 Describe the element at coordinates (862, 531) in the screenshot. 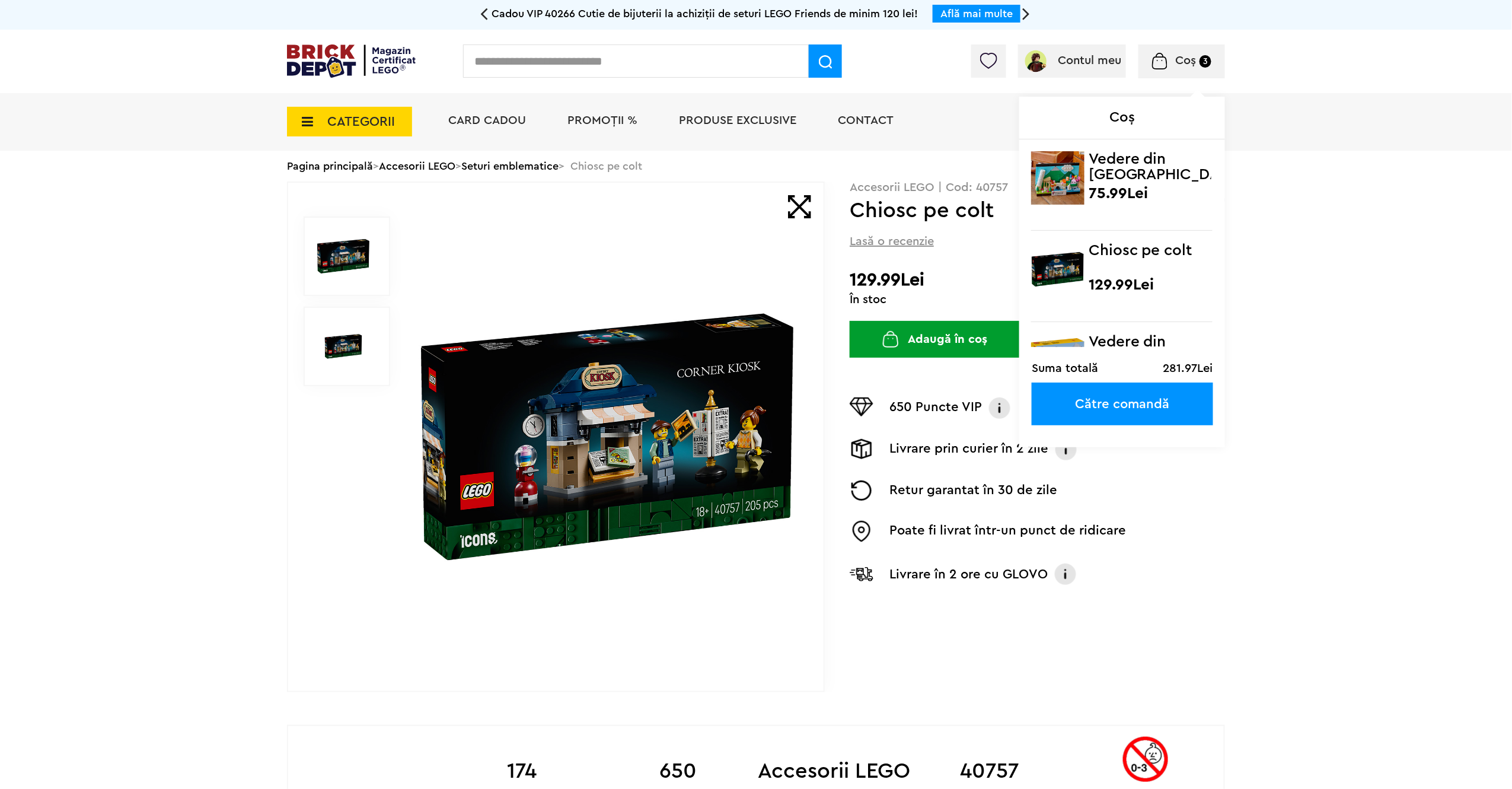

I see `img: Easybox` at that location.